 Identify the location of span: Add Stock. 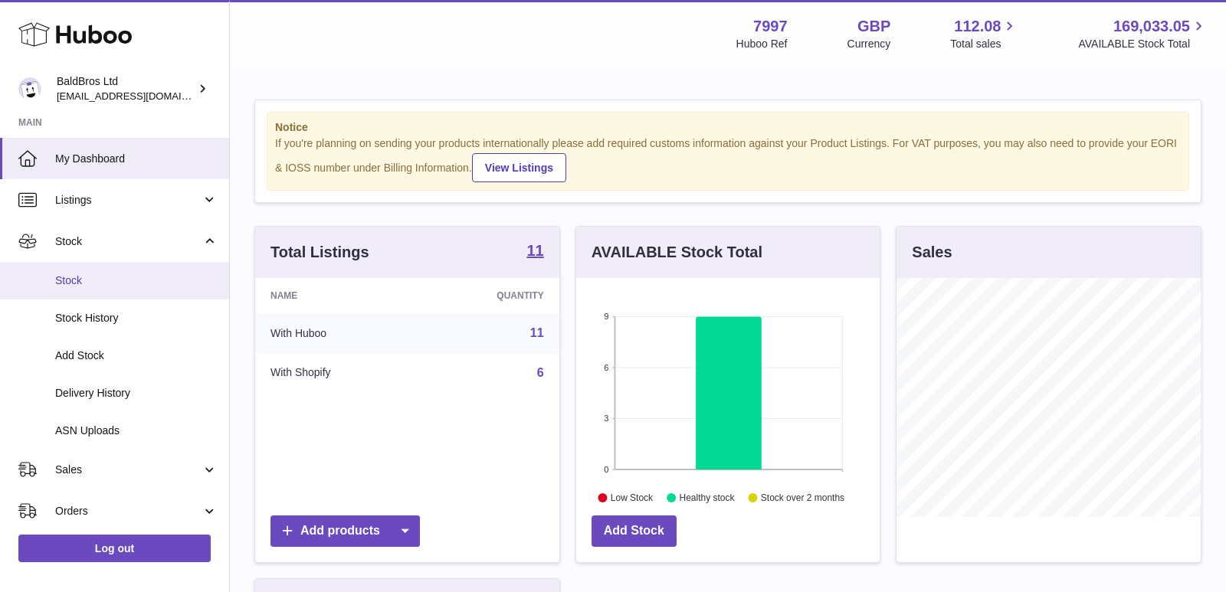
(136, 356).